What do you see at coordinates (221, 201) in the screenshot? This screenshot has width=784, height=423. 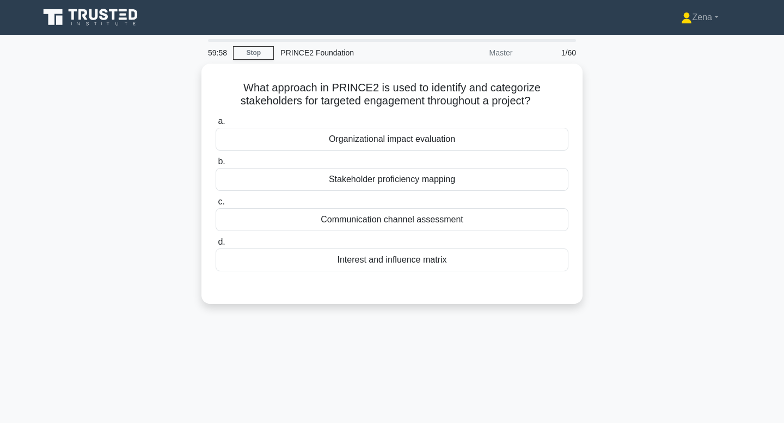 I see `span: c.` at bounding box center [221, 201].